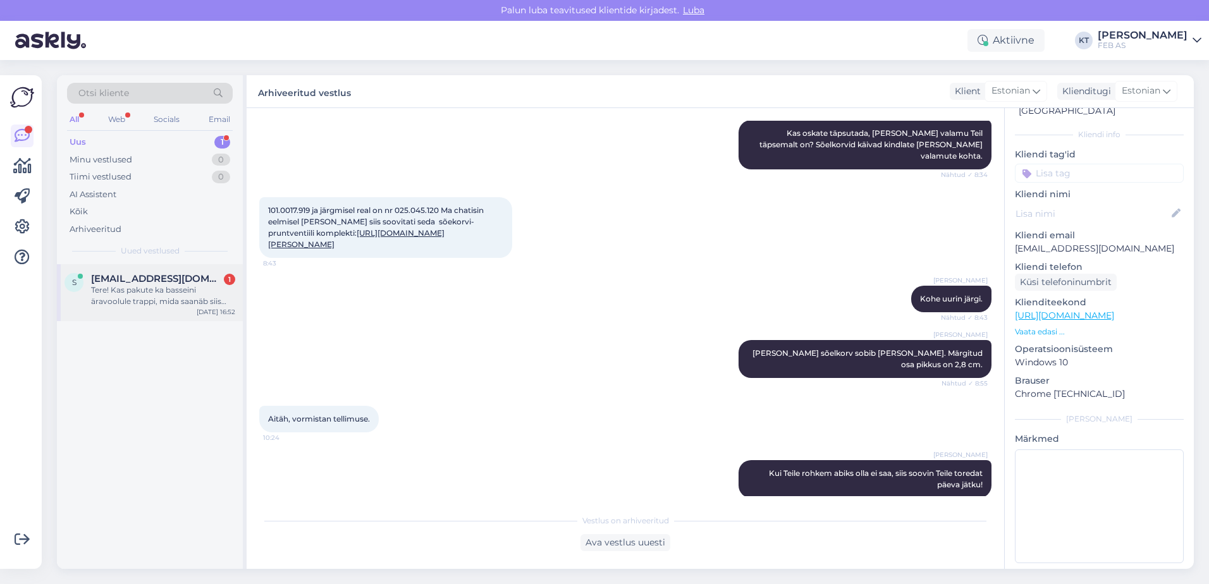  I want to click on div: Klienditugi, so click(1084, 91).